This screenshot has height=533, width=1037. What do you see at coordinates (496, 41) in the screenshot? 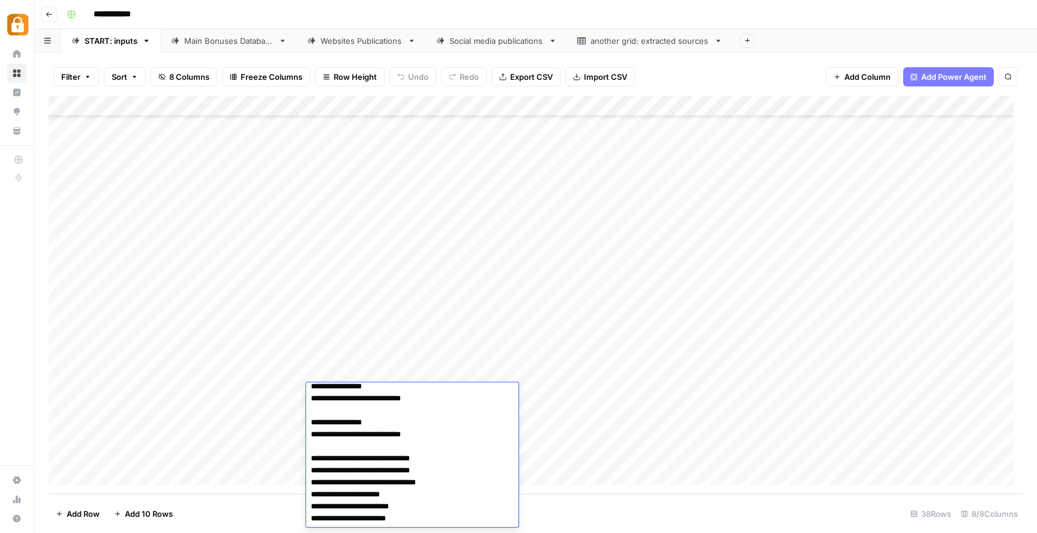
I see `a: Social media publications` at bounding box center [496, 41].